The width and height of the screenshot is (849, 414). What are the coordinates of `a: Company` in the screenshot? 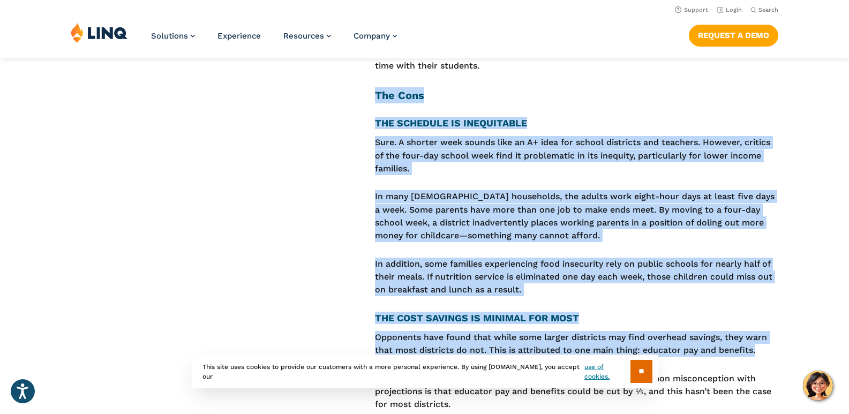 It's located at (375, 36).